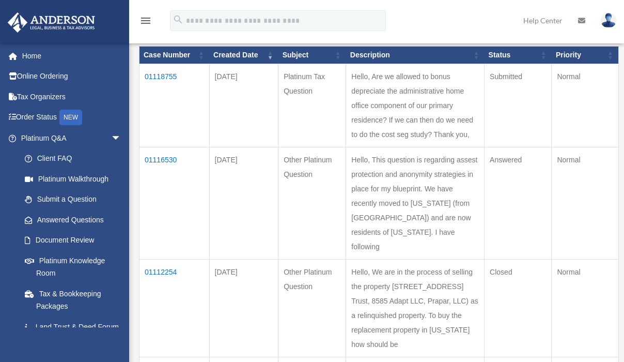 This screenshot has height=362, width=624. I want to click on a: Home, so click(72, 56).